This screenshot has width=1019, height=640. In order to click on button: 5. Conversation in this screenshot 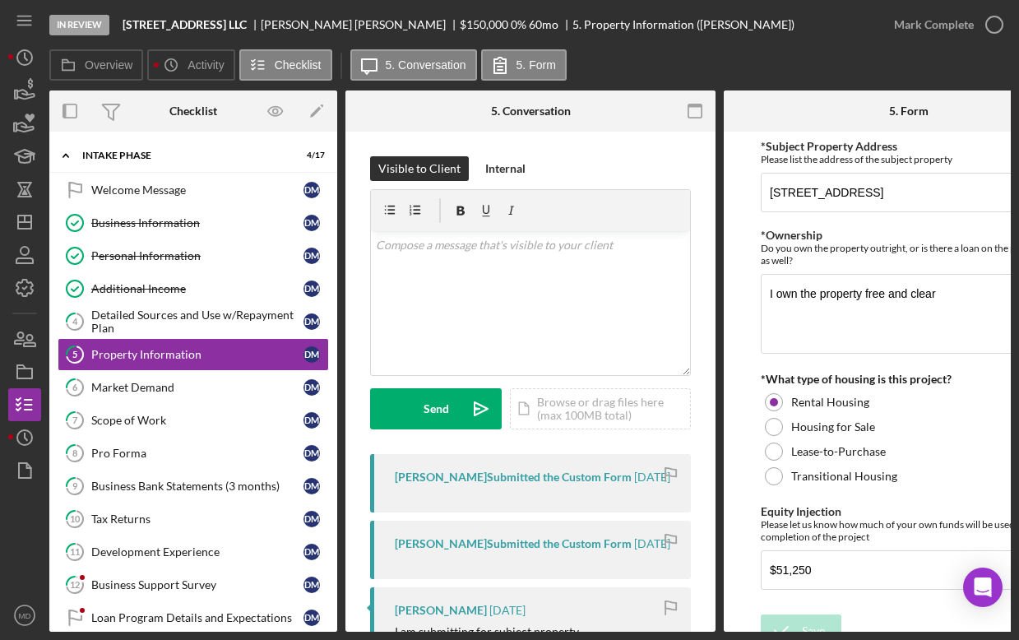, I will do `click(414, 65)`.